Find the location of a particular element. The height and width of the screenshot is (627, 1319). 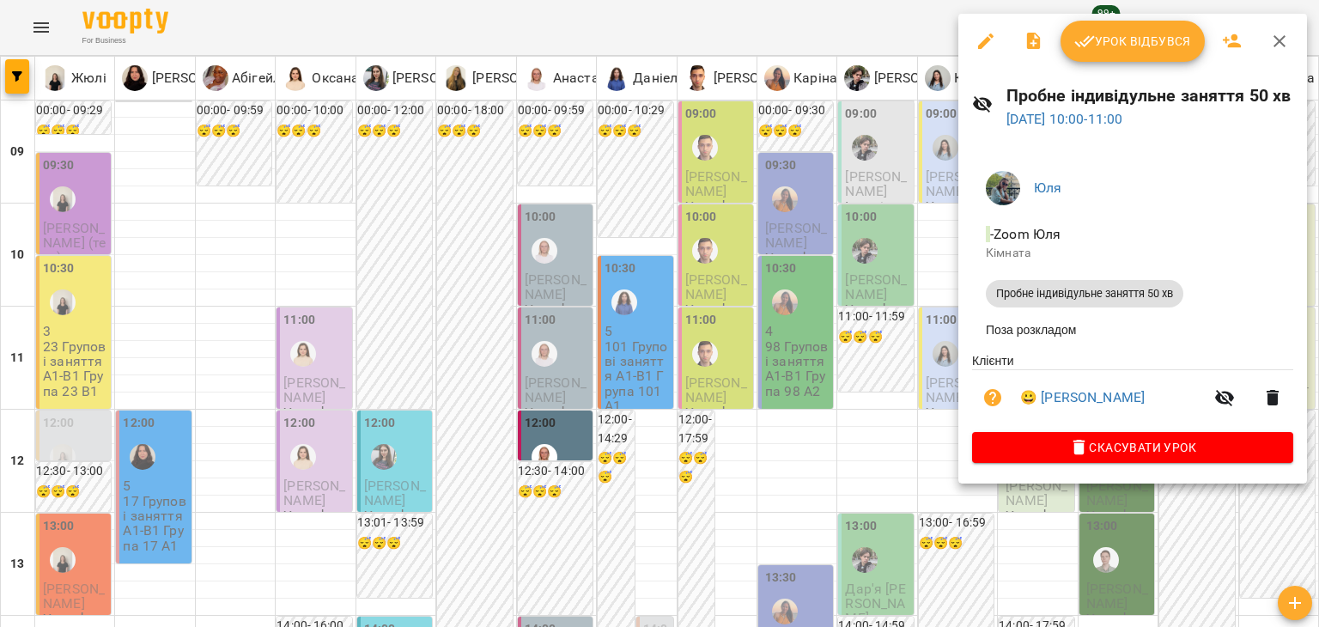

p: Кімната is located at coordinates (1133, 253).